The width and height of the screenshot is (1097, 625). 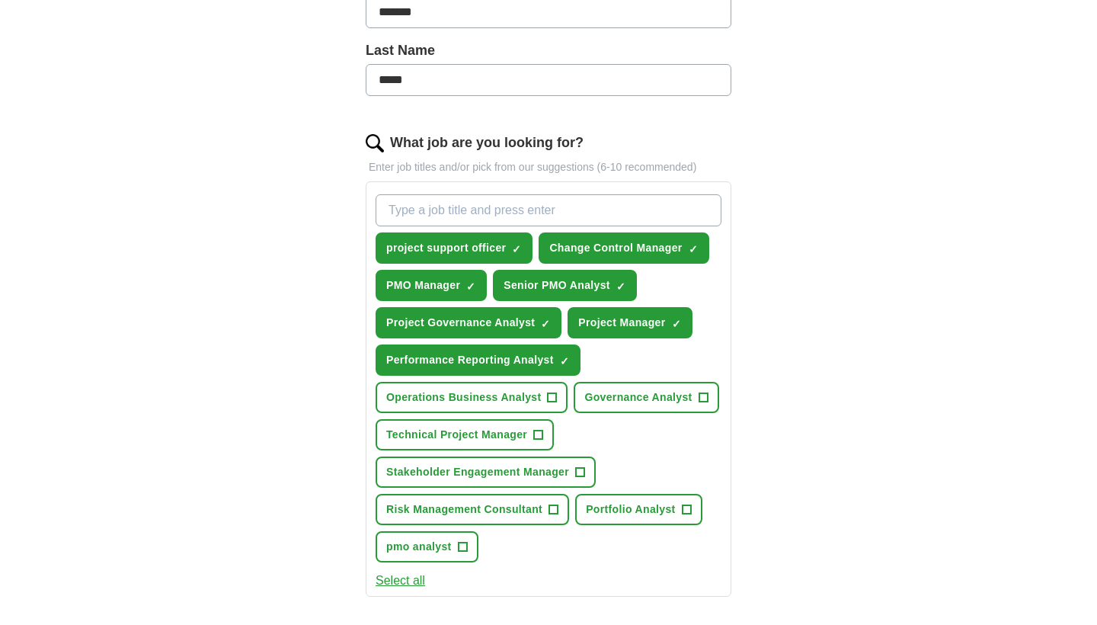 I want to click on button: Operations Business Analyst, so click(x=471, y=397).